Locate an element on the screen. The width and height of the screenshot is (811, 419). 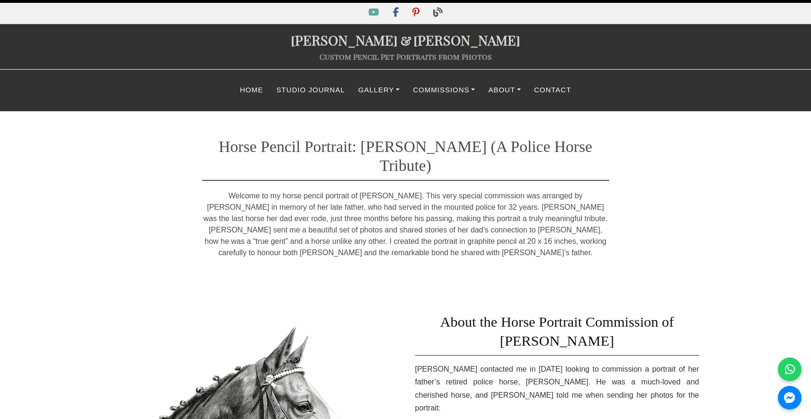
a: Commissions is located at coordinates (444, 90).